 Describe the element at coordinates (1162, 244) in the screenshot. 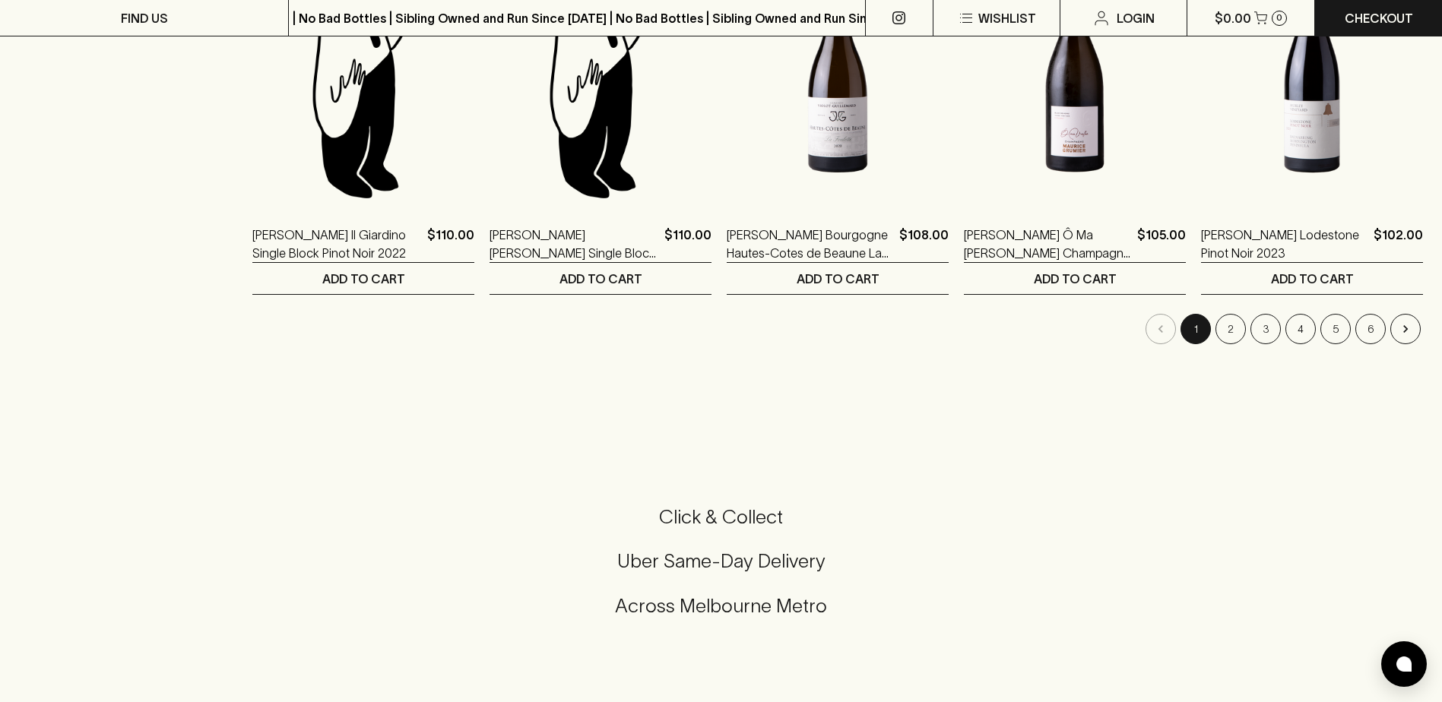

I see `p: $105.00` at that location.